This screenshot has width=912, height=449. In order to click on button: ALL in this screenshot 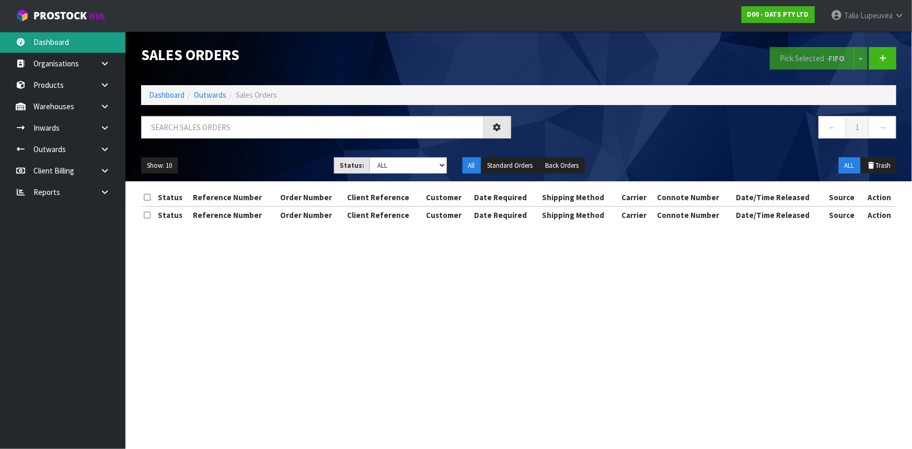, I will do `click(850, 166)`.